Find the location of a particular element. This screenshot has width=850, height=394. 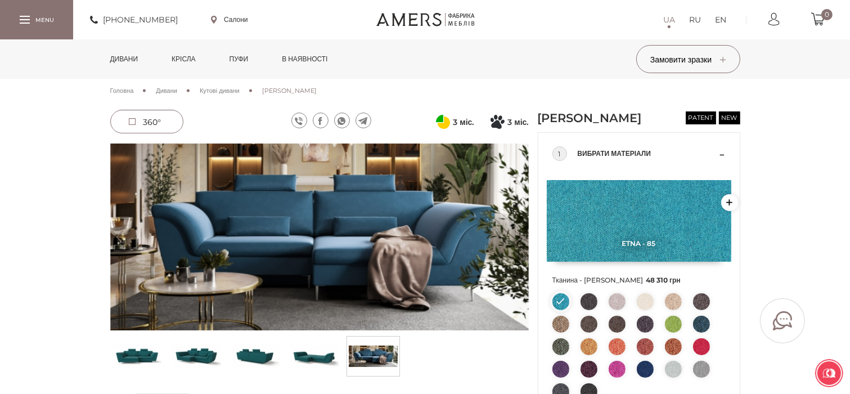

a: 360° is located at coordinates (147, 122).